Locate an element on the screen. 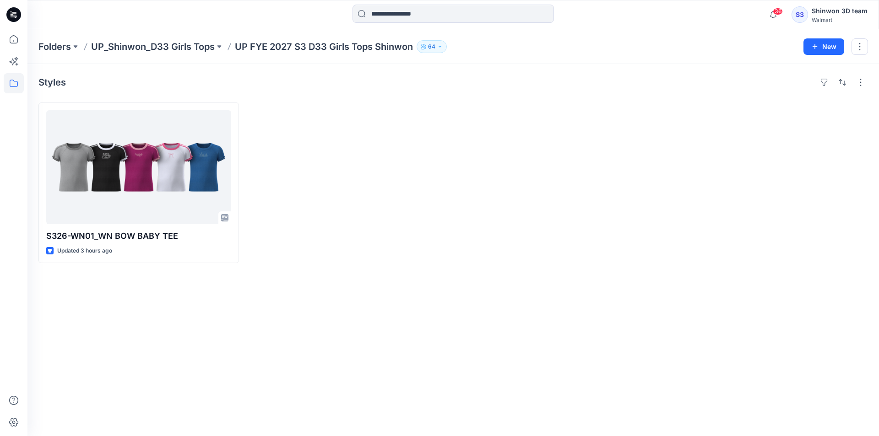 The height and width of the screenshot is (436, 879). p: UP_Shinwon_D33 Girls Tops is located at coordinates (153, 47).